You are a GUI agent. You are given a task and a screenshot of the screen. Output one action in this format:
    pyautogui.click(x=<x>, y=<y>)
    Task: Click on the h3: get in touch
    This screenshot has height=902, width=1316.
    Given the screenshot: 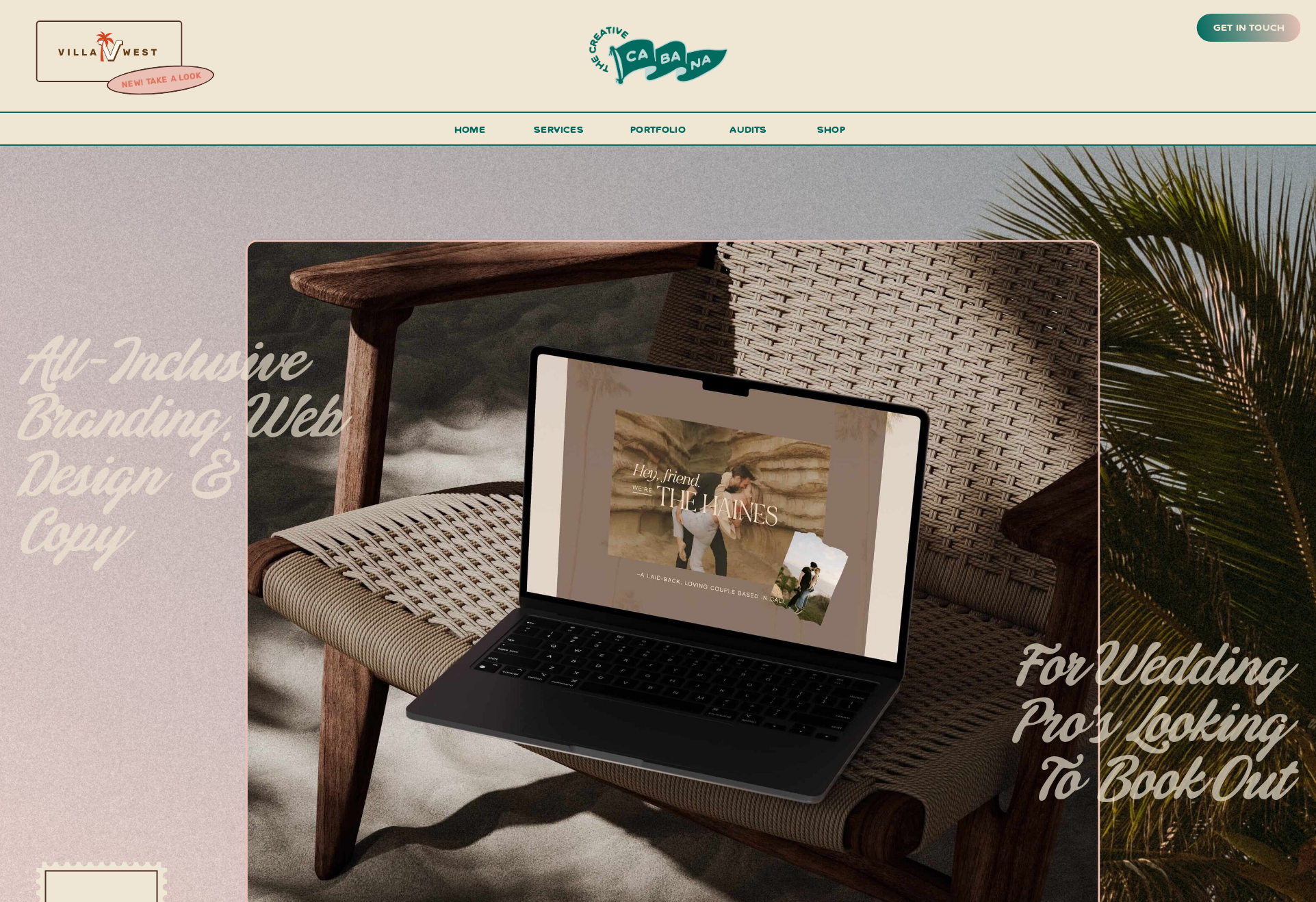 What is the action you would take?
    pyautogui.click(x=1249, y=28)
    